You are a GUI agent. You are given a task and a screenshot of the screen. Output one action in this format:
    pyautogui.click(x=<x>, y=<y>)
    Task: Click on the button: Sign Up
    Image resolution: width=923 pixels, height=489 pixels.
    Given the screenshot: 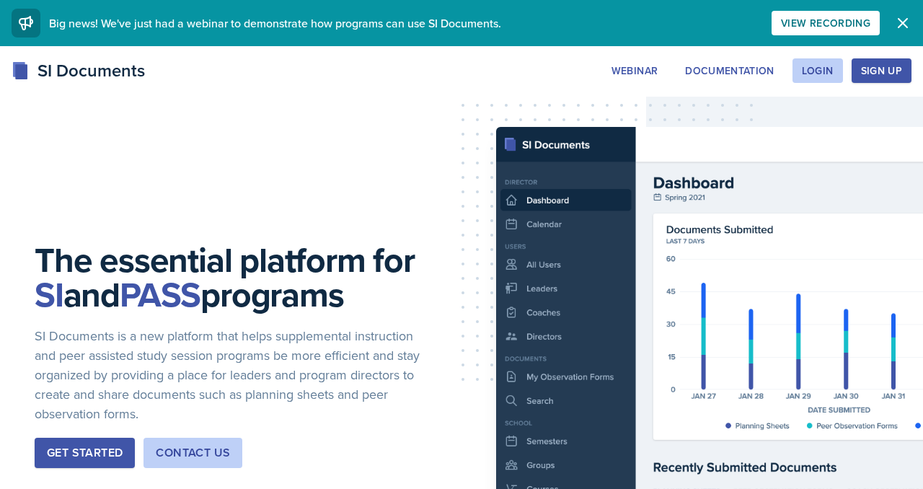 What is the action you would take?
    pyautogui.click(x=882, y=71)
    